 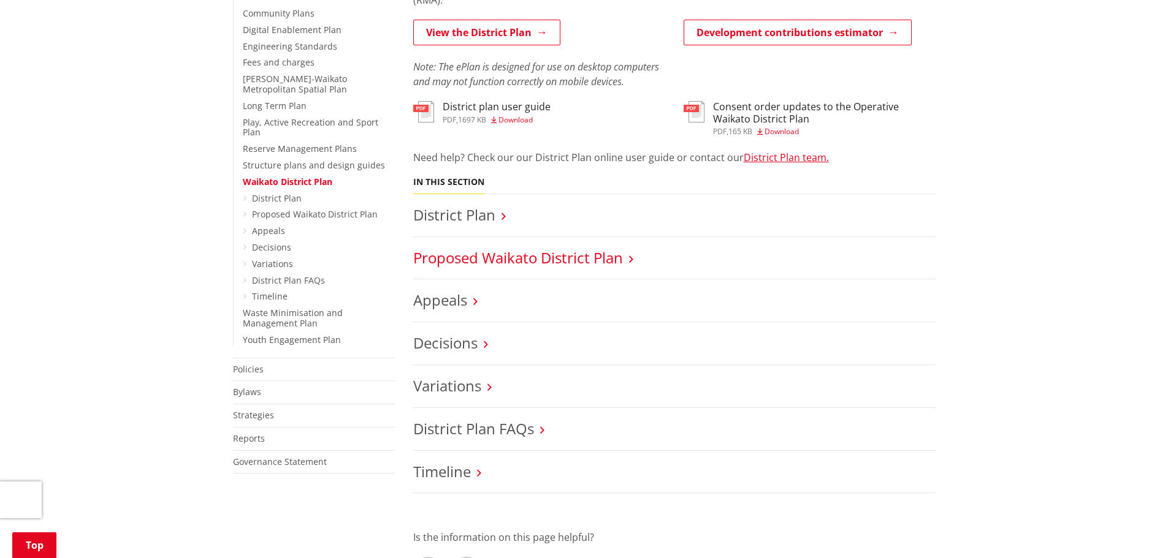 What do you see at coordinates (278, 13) in the screenshot?
I see `a: Community Plans` at bounding box center [278, 13].